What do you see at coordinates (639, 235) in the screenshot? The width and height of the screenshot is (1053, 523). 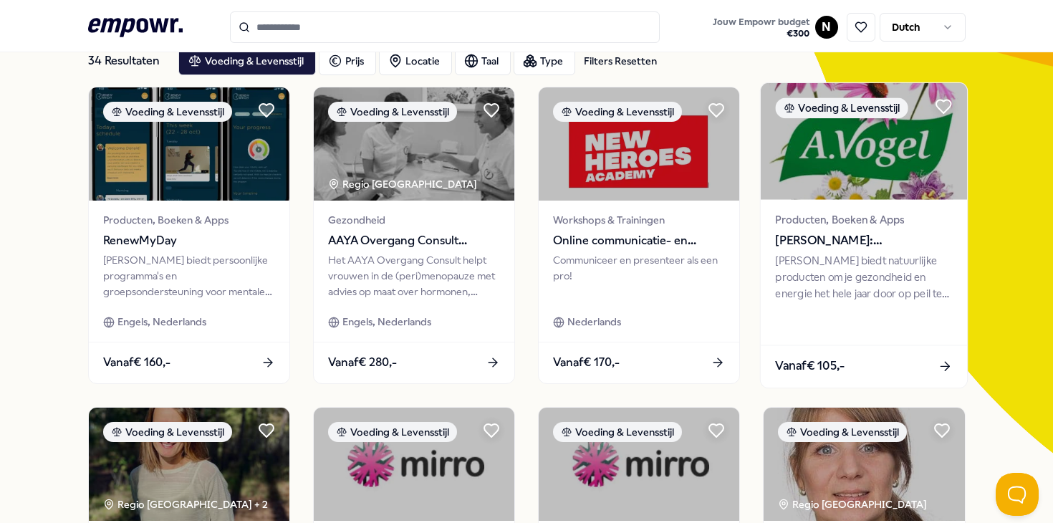 I see `a: package imageVoeding & LevensstijlWorkshops & TrainingenOnline communicatie- en presentatietraini...` at bounding box center [639, 235].